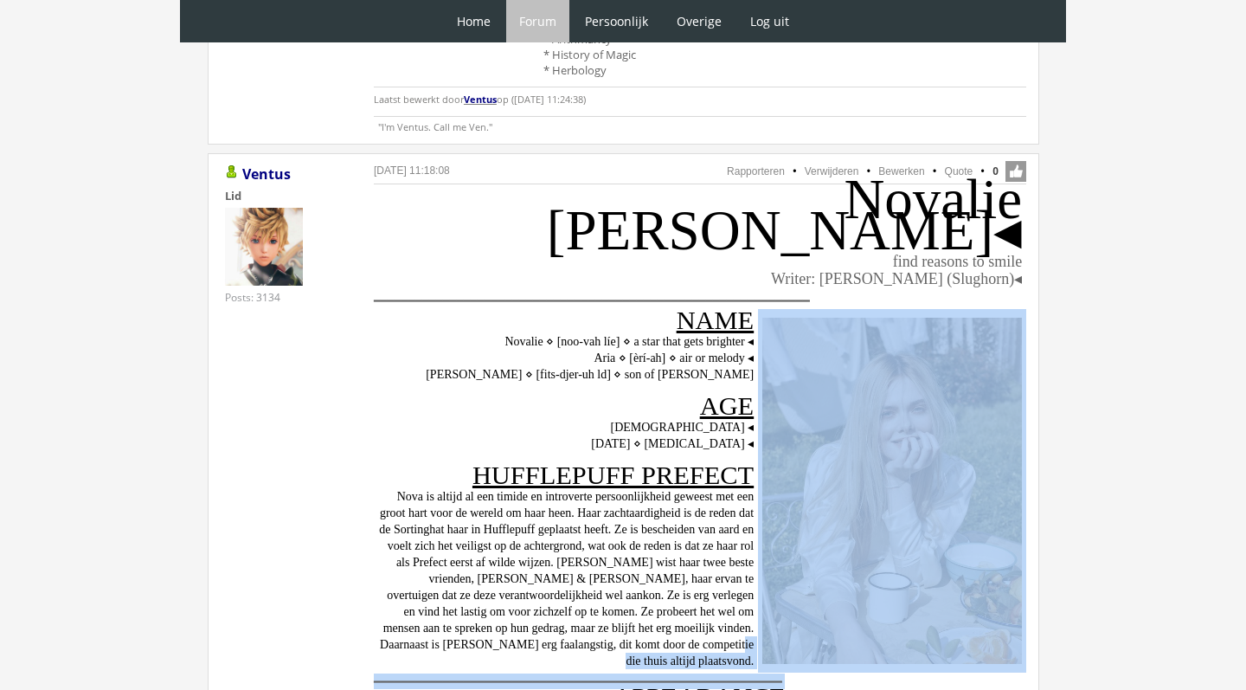 The height and width of the screenshot is (690, 1246). What do you see at coordinates (589, 357) in the screenshot?
I see `span: Novalie ⋄ [noo-vah líe] ⋄ a star that gets brighter ◂ Aria ⋄ [èrí-ah] ⋄ air or melody ◂ [PERSON_N...` at bounding box center [589, 357].